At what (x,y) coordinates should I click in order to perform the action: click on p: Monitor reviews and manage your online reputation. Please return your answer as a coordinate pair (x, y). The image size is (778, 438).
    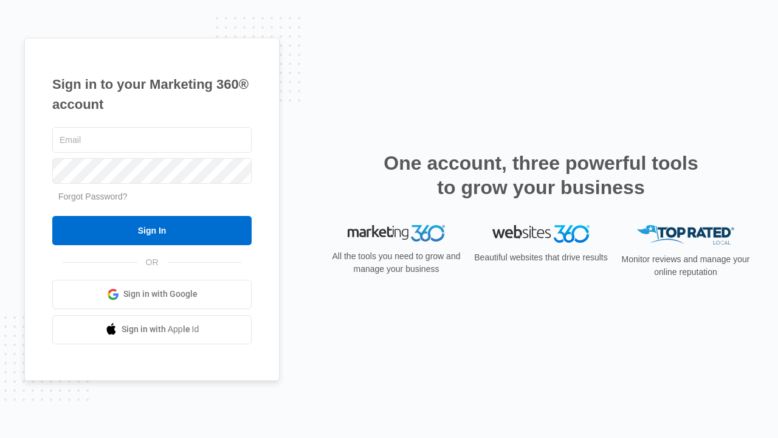
    Looking at the image, I should click on (686, 266).